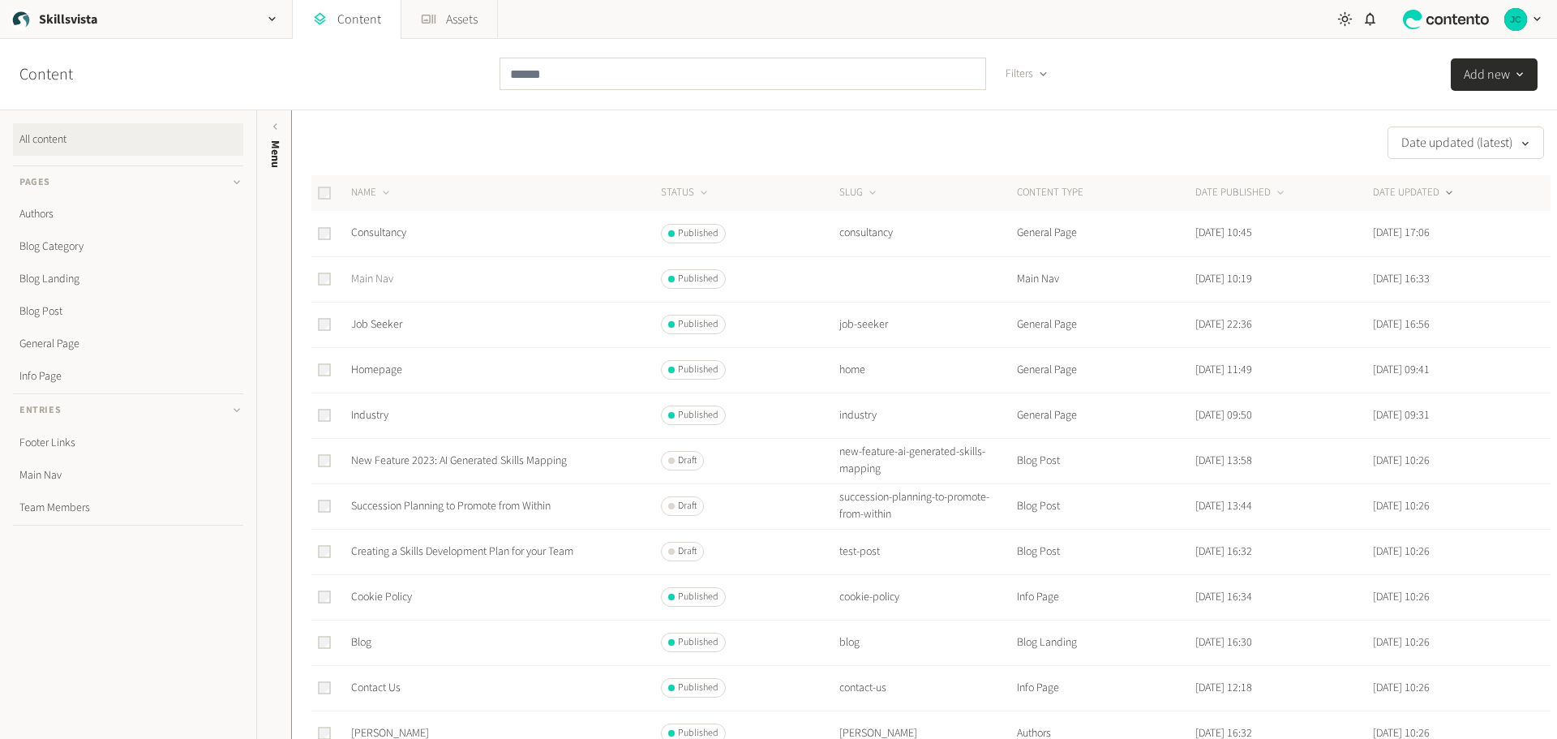 Image resolution: width=1557 pixels, height=739 pixels. Describe the element at coordinates (128, 311) in the screenshot. I see `a: Blog Post` at that location.